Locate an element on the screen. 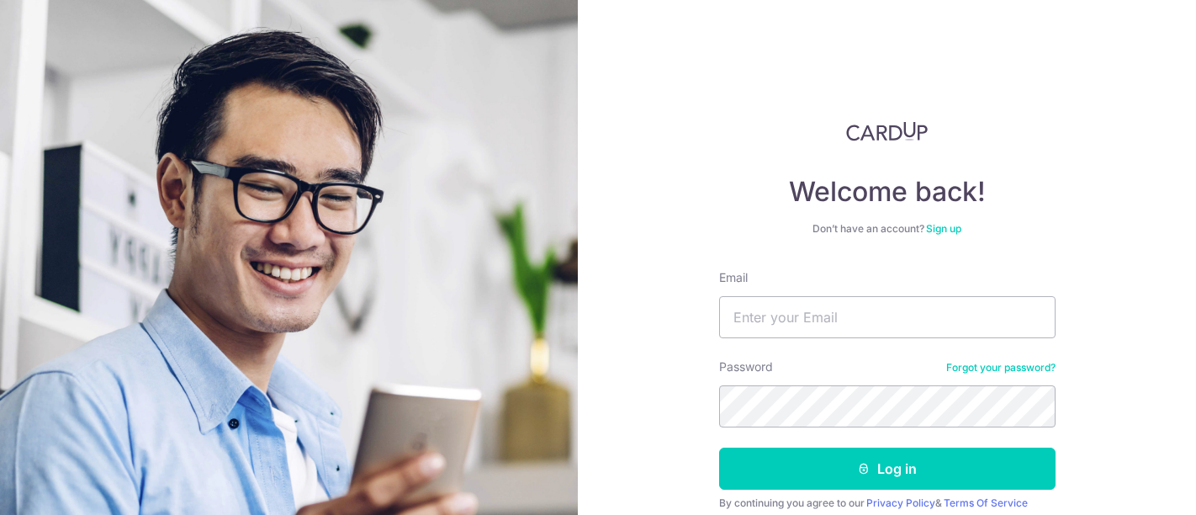 This screenshot has height=515, width=1196. a: Sign up is located at coordinates (944, 228).